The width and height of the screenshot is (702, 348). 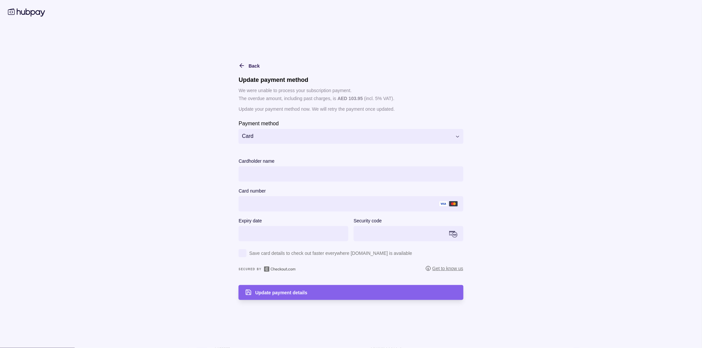 What do you see at coordinates (281, 293) in the screenshot?
I see `span: Update payment details` at bounding box center [281, 293].